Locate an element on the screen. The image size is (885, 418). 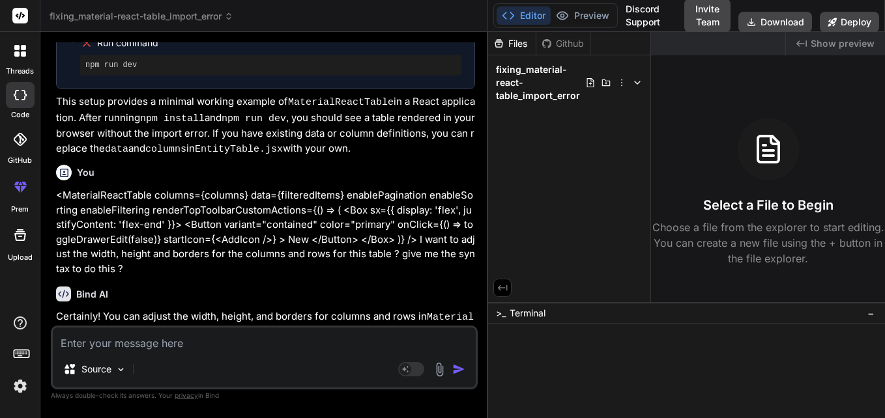
label: GitHub is located at coordinates (20, 160).